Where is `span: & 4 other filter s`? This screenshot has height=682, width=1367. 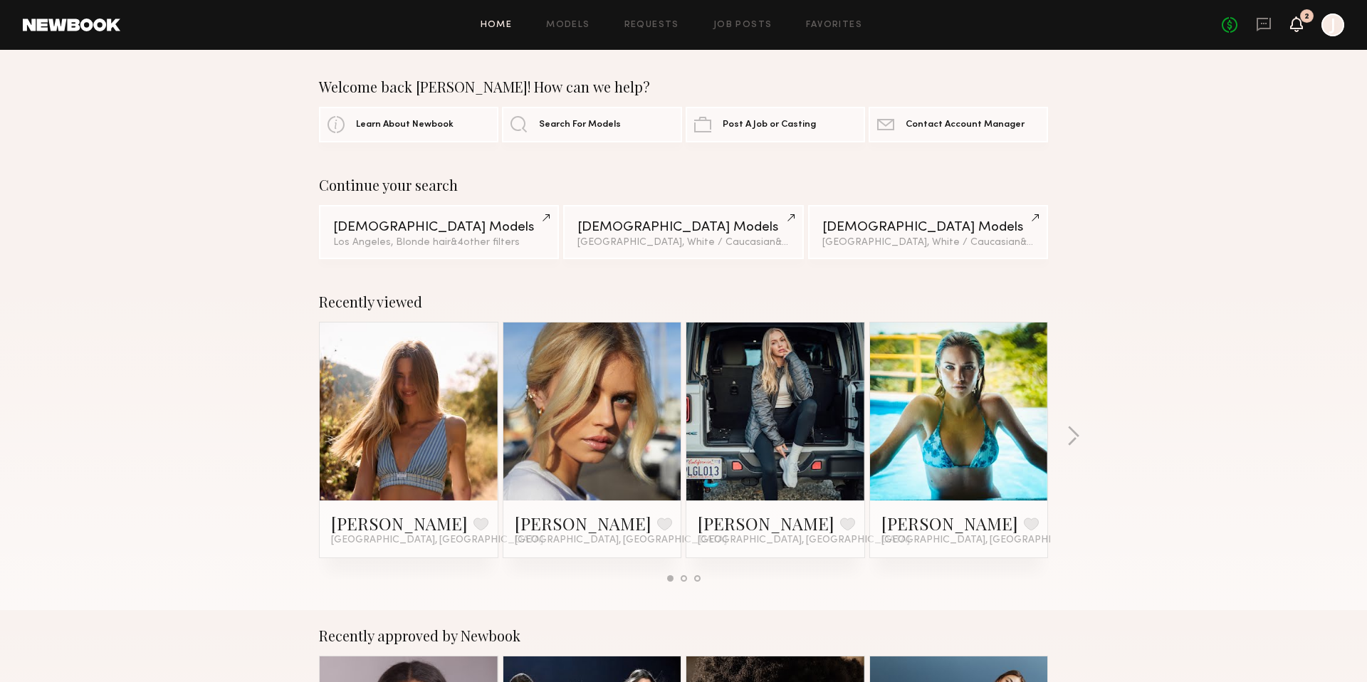 span: & 4 other filter s is located at coordinates (485, 242).